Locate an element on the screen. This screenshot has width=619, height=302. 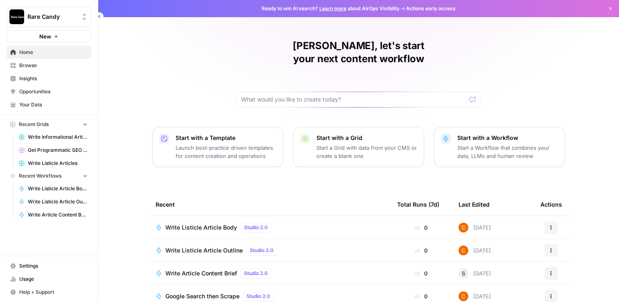
input: What would you like to create today? is located at coordinates (354, 99).